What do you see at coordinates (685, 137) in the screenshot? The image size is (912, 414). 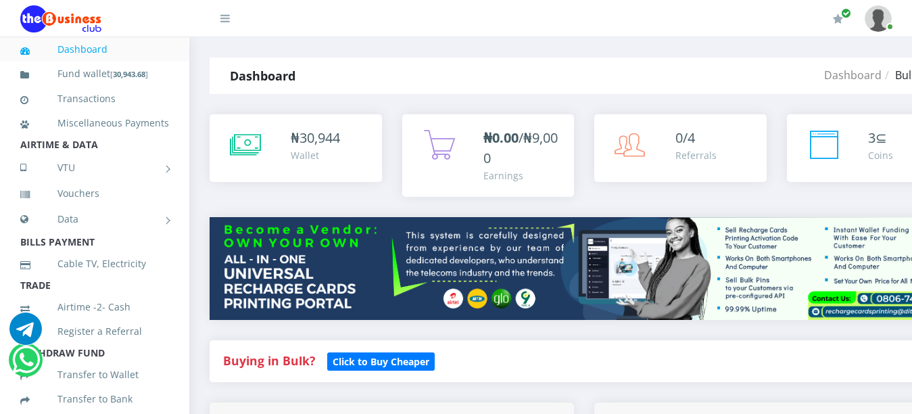 I see `span: 0/4` at bounding box center [685, 137].